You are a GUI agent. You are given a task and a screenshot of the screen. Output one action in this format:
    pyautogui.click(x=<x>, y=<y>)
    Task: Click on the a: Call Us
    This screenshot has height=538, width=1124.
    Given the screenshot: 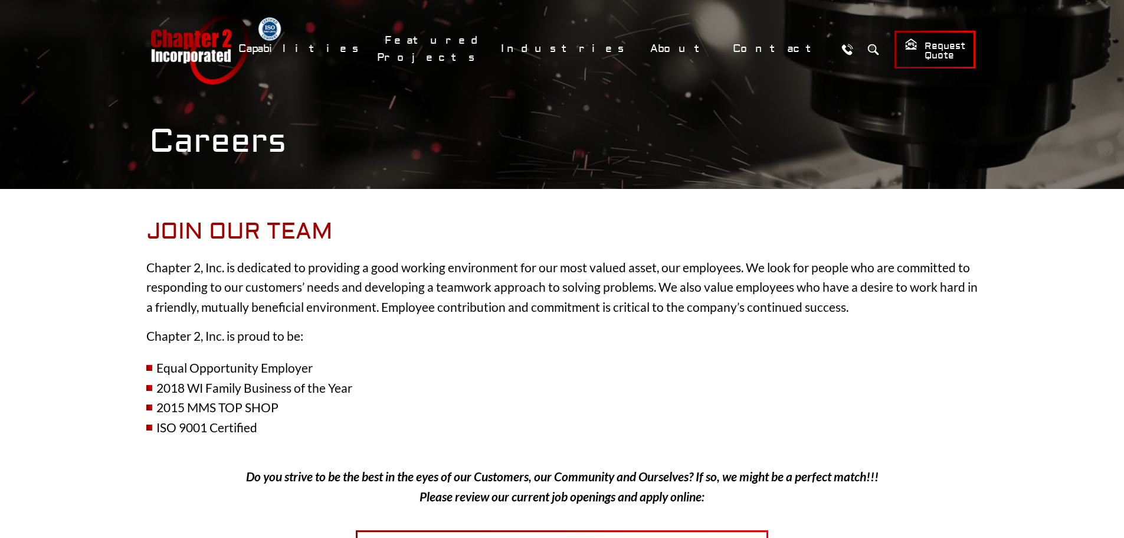 What is the action you would take?
    pyautogui.click(x=847, y=49)
    